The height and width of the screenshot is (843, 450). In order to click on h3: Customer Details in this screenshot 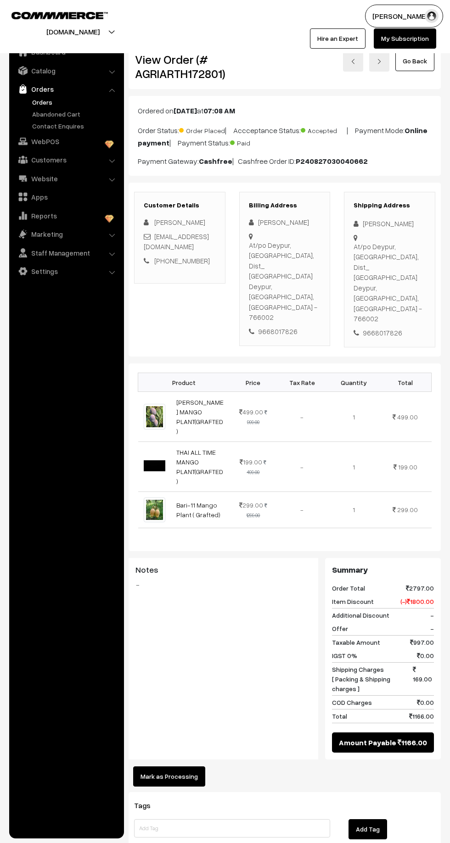, I will do `click(179, 205)`.